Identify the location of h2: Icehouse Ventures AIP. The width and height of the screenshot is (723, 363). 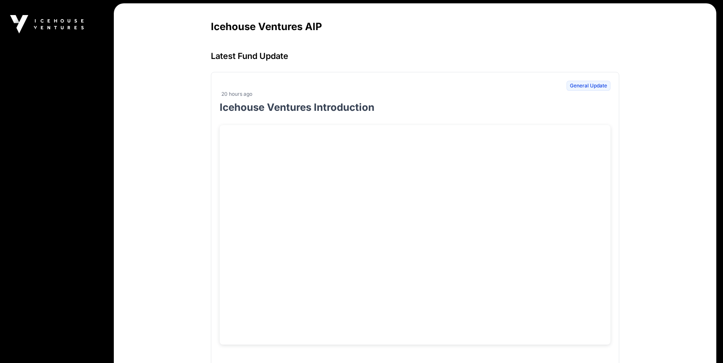
(415, 27).